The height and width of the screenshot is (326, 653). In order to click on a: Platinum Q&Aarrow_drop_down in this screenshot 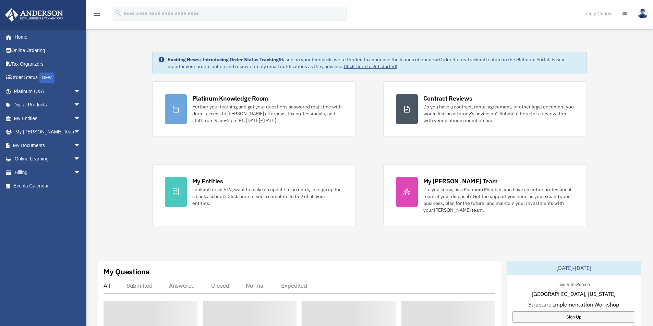, I will do `click(48, 91)`.